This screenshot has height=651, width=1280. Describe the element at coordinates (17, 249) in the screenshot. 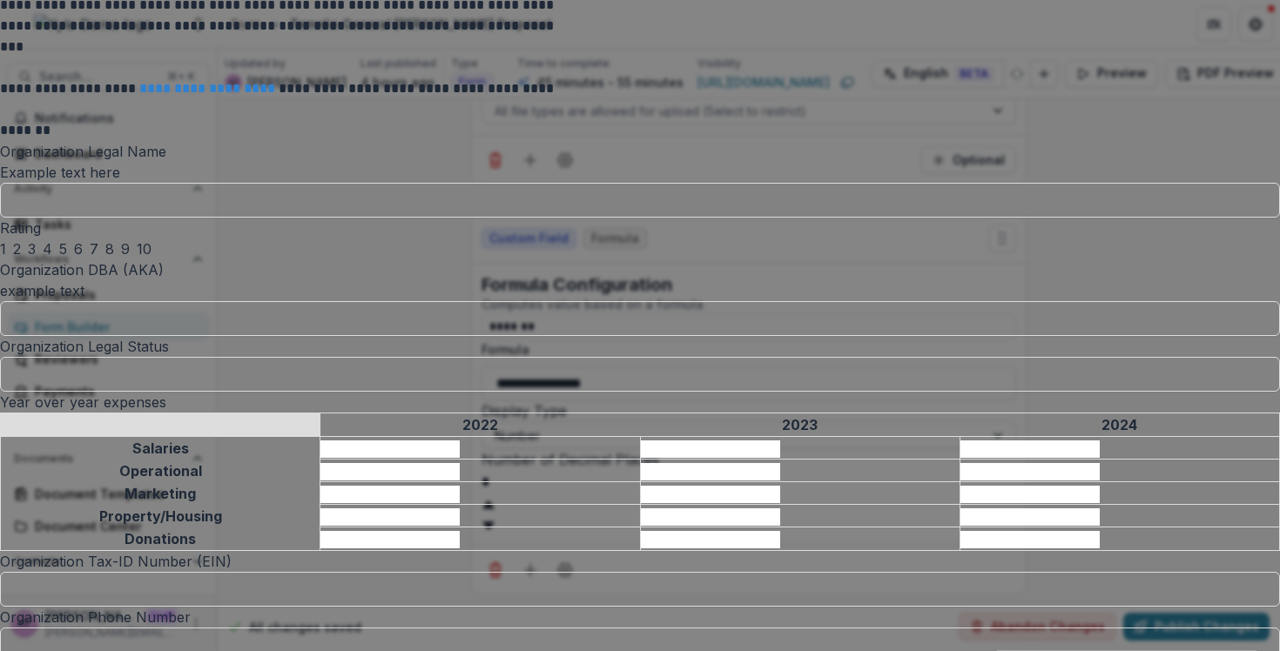

I see `span: 2` at that location.